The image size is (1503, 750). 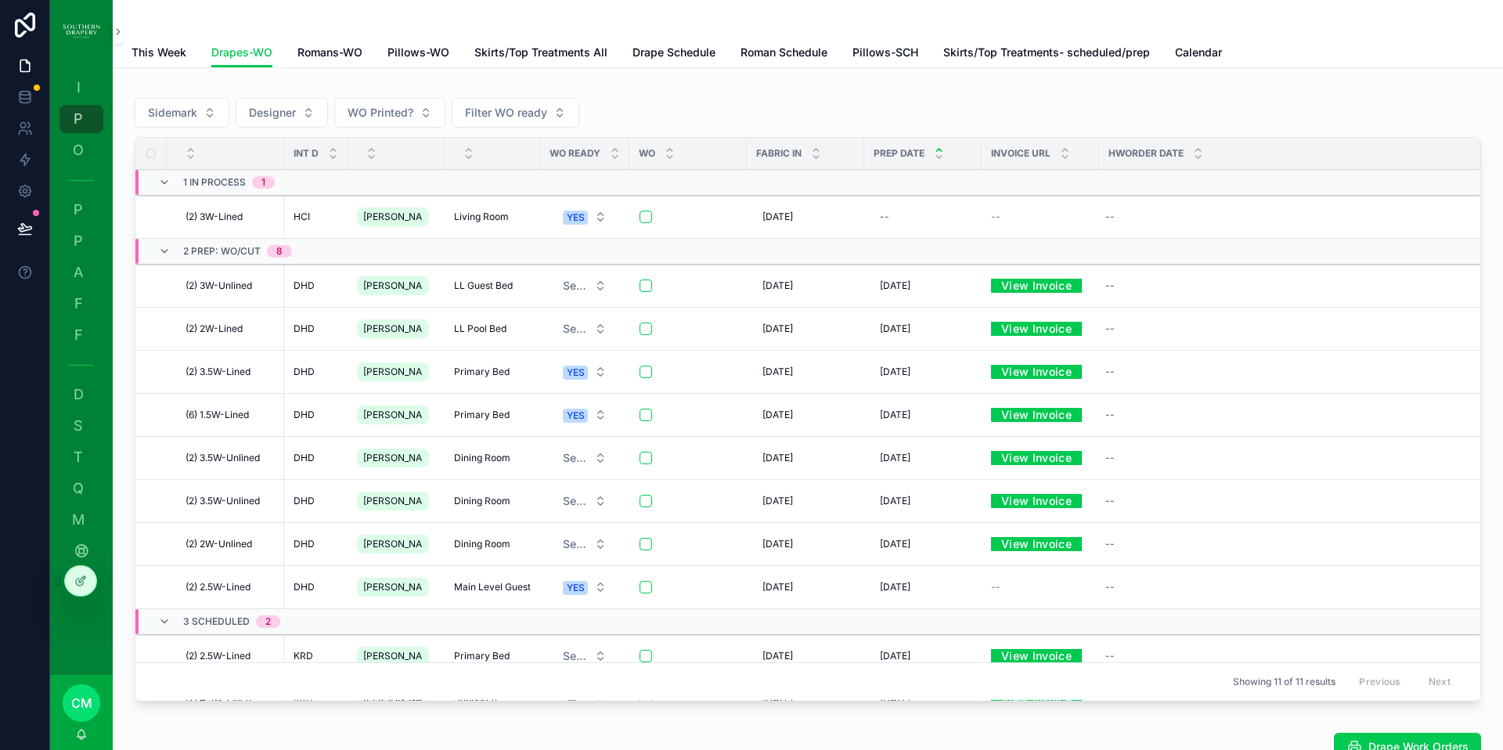 What do you see at coordinates (78, 457) in the screenshot?
I see `span: T` at bounding box center [78, 457].